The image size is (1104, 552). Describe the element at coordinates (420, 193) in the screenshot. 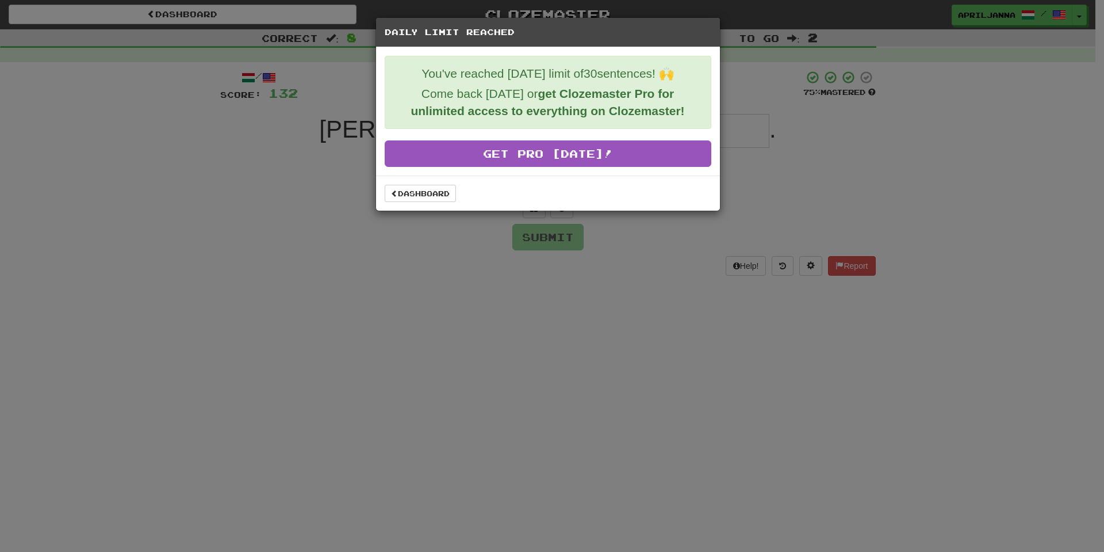

I see `a: Dashboard` at that location.